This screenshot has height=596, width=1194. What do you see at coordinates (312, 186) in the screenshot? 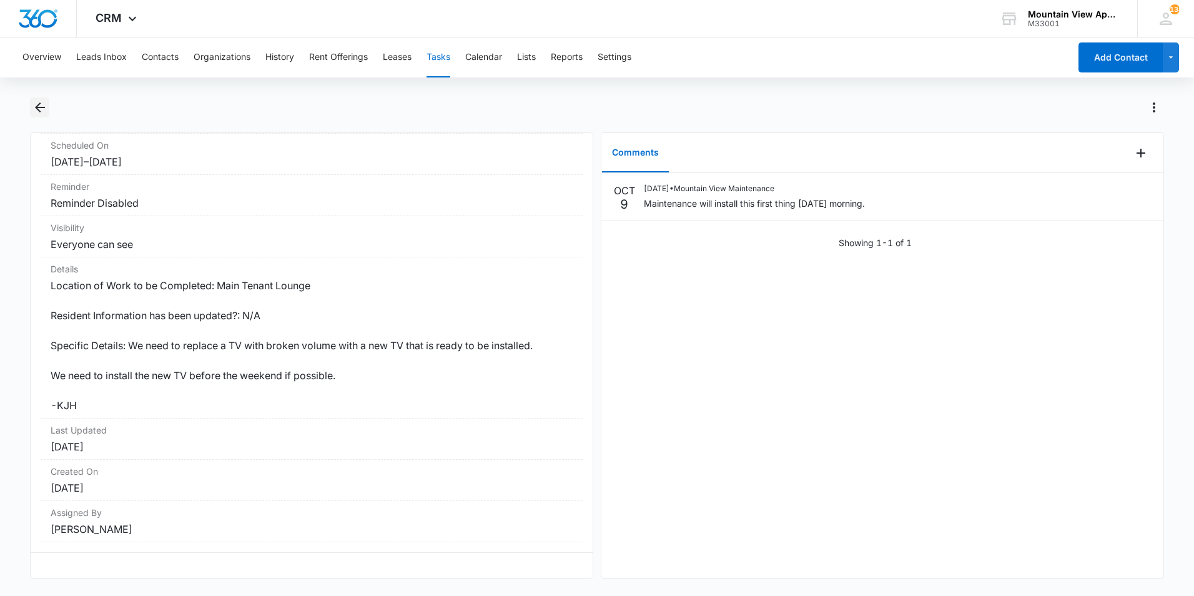
I see `dt: Reminder` at bounding box center [312, 186].